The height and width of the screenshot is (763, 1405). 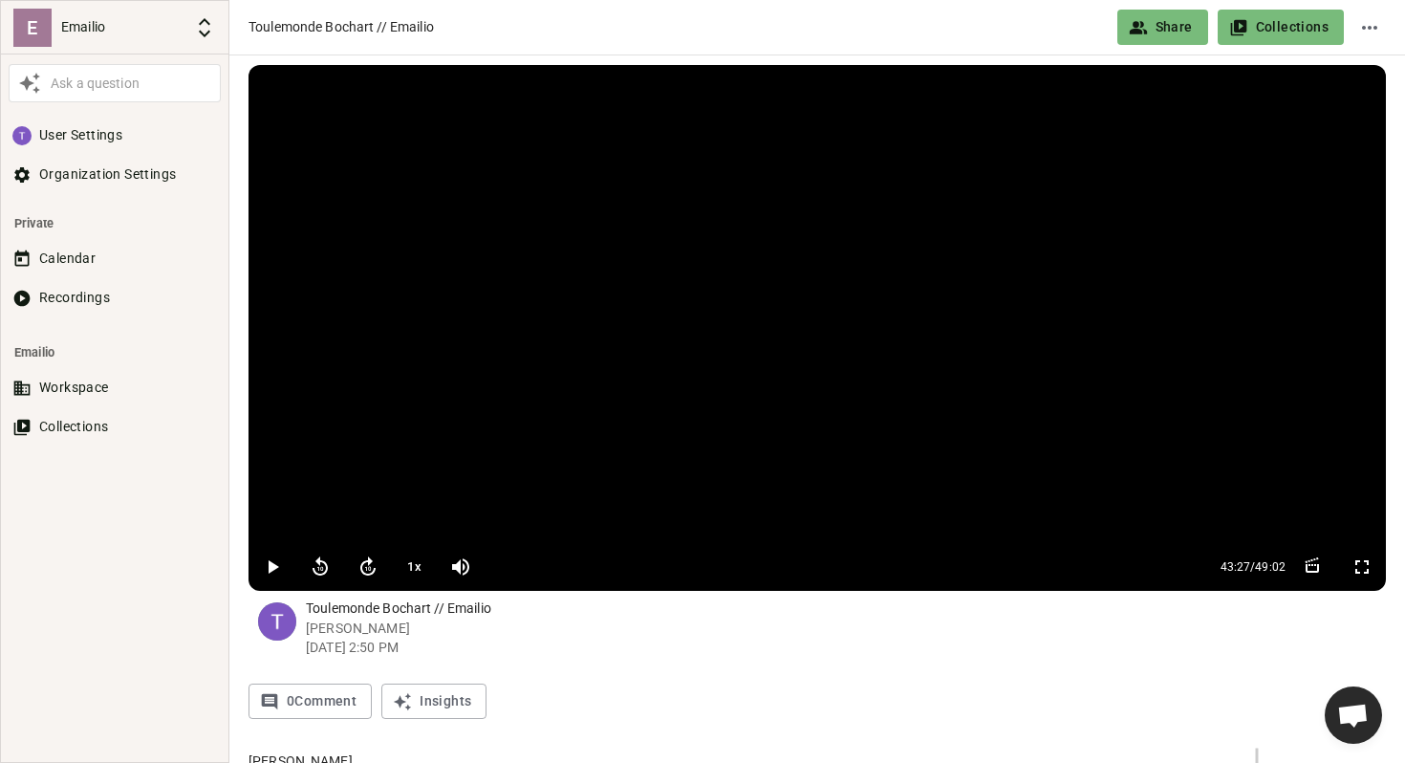 I want to click on div: Ask a question, so click(x=131, y=83).